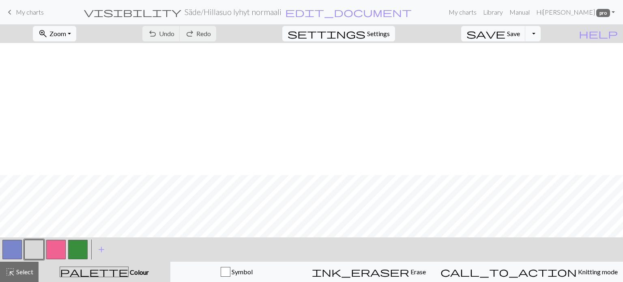  I want to click on button: Save, so click(493, 34).